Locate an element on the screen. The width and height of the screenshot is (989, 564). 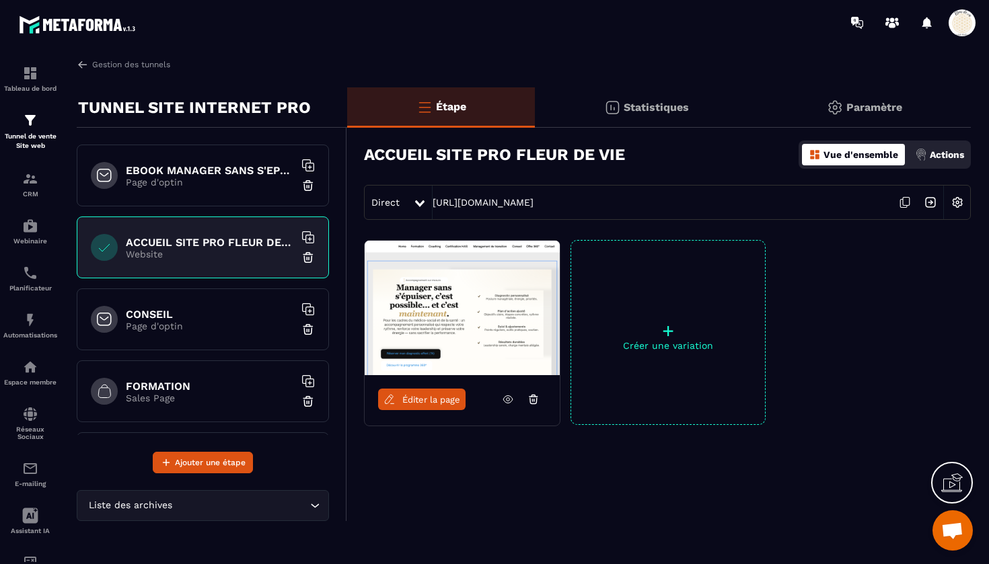
a: formationformationCRM is located at coordinates (30, 184).